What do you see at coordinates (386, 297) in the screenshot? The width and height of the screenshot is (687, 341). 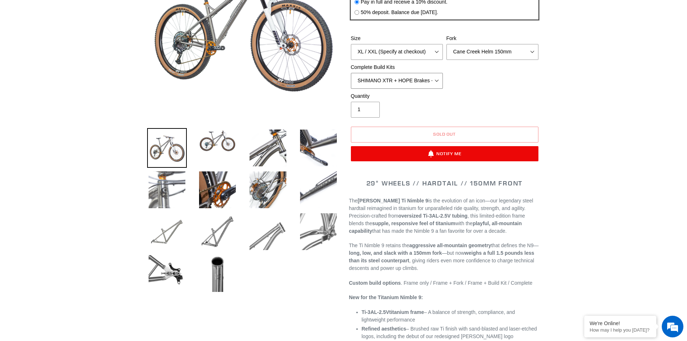 I see `strong: New for the Titanium Nimble 9:` at bounding box center [386, 297].